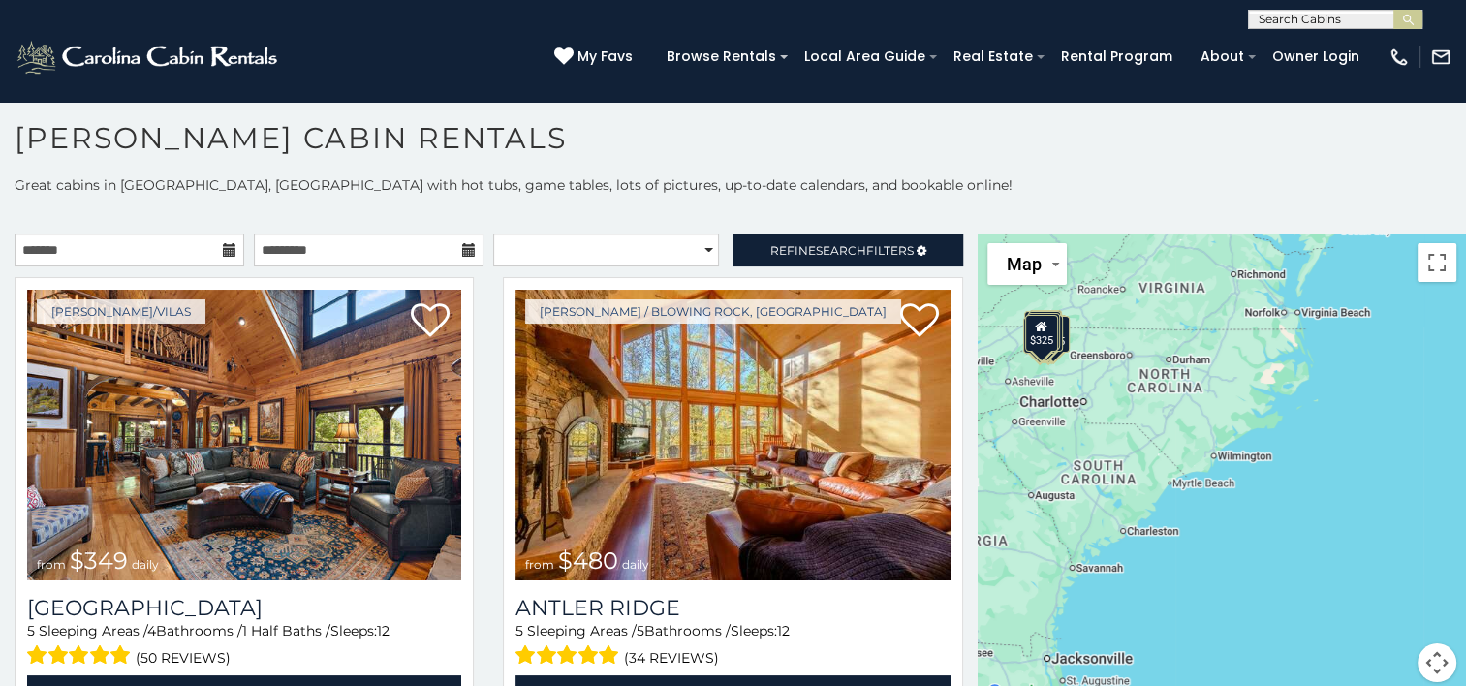 The height and width of the screenshot is (686, 1466). What do you see at coordinates (1027, 264) in the screenshot?
I see `button: Change map style` at bounding box center [1027, 264].